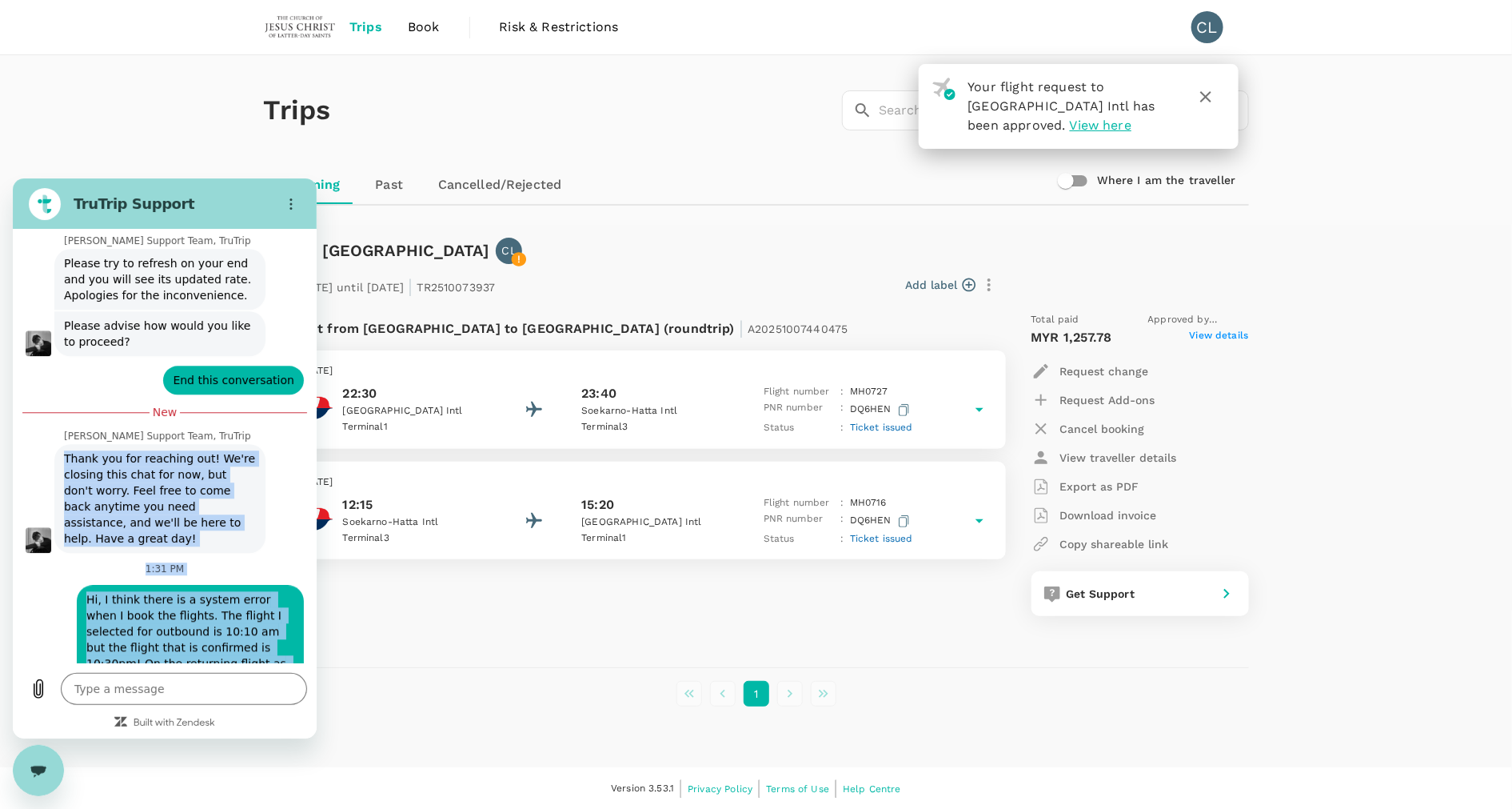 This screenshot has width=1512, height=809. Describe the element at coordinates (756, 694) in the screenshot. I see `button: page 1` at that location.